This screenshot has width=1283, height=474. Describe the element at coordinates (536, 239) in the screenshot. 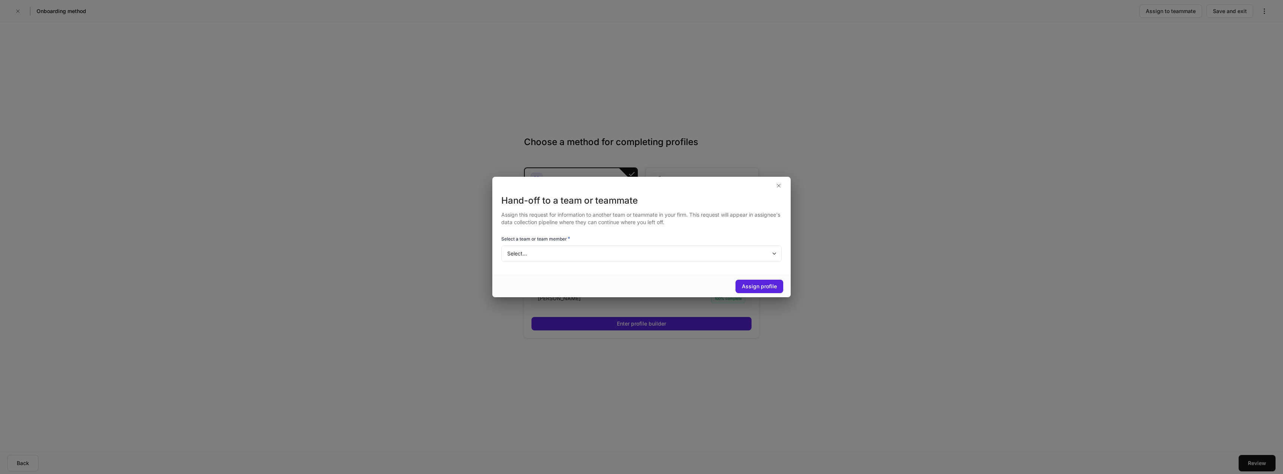

I see `h6: Select a team or team member` at that location.